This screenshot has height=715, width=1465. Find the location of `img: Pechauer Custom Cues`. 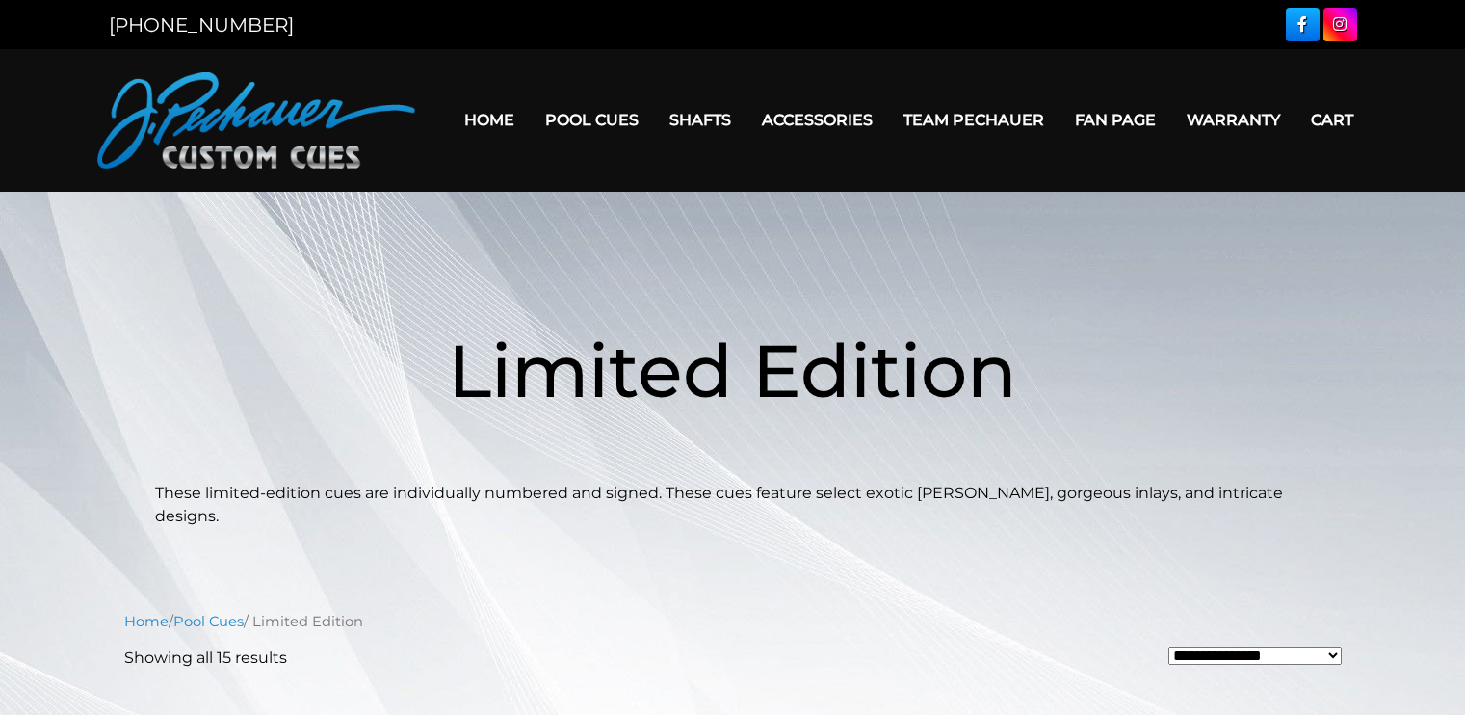

img: Pechauer Custom Cues is located at coordinates (256, 120).